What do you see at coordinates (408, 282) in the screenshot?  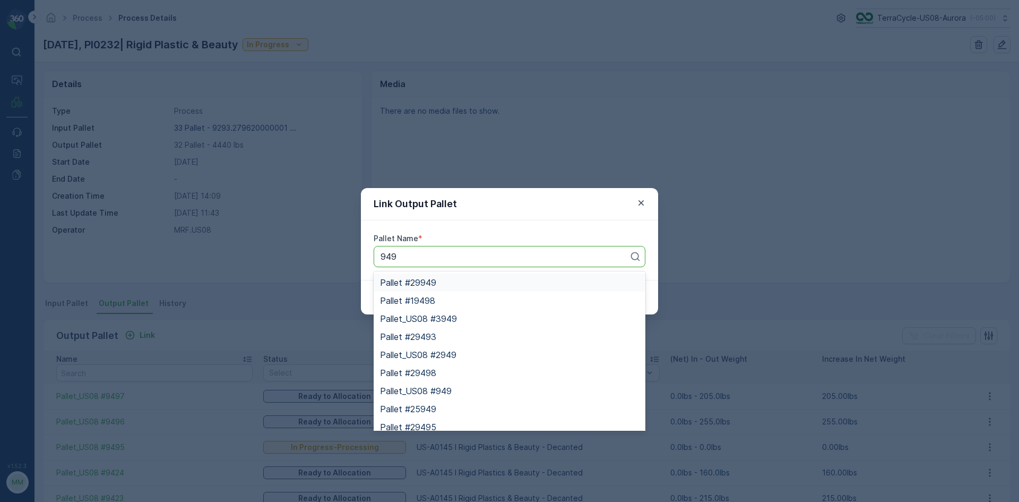 I see `span: Pallet #29949` at bounding box center [408, 282].